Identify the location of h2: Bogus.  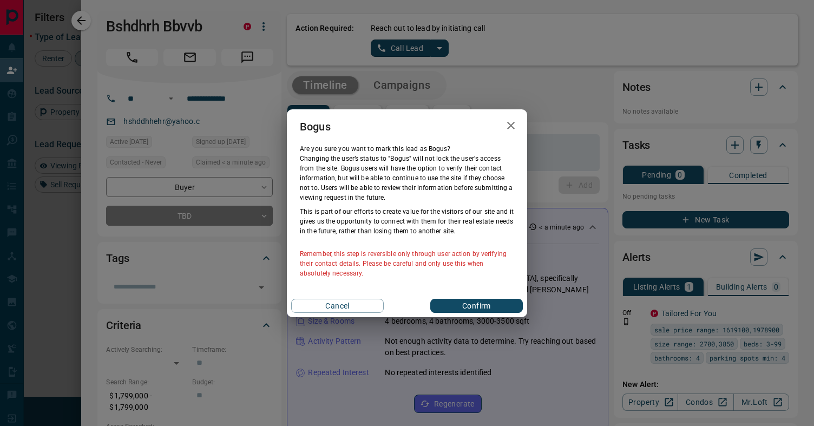
(315, 127).